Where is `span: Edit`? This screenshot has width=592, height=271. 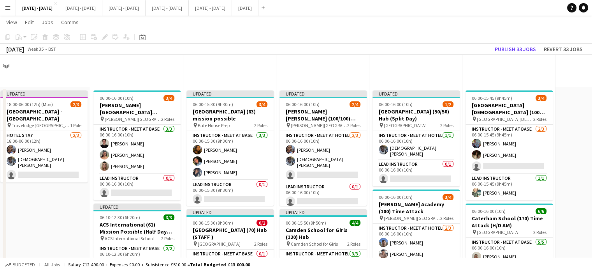 span: Edit is located at coordinates (29, 22).